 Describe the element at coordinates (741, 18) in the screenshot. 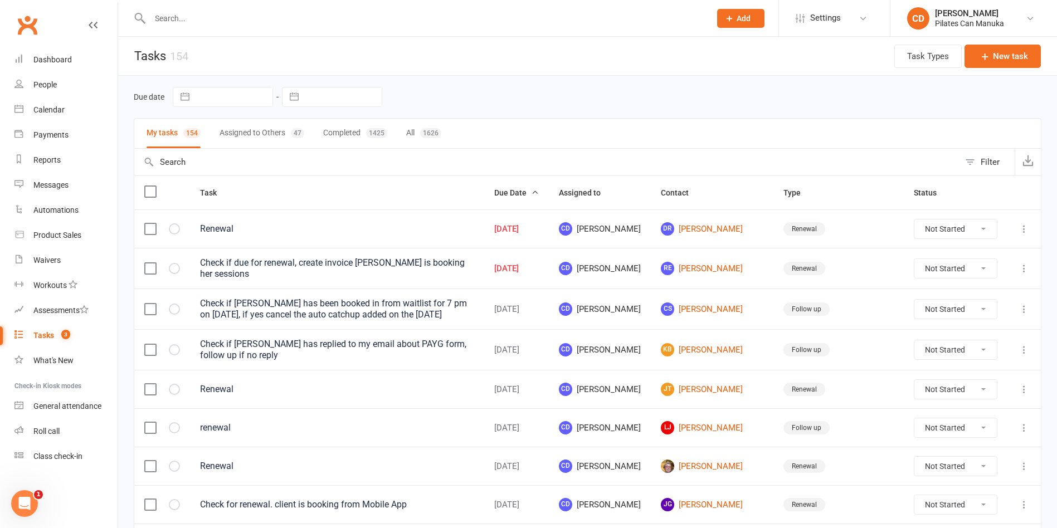

I see `button: Add` at that location.